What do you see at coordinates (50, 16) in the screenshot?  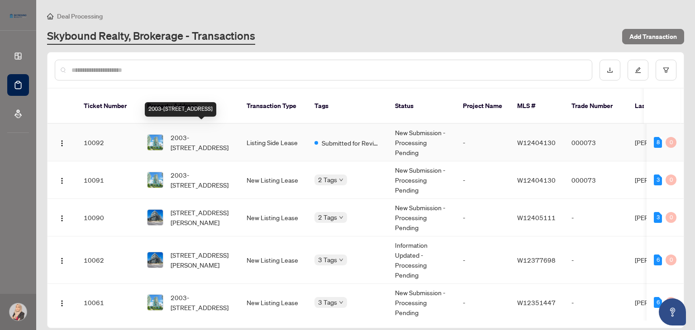 I see `span: home` at bounding box center [50, 16].